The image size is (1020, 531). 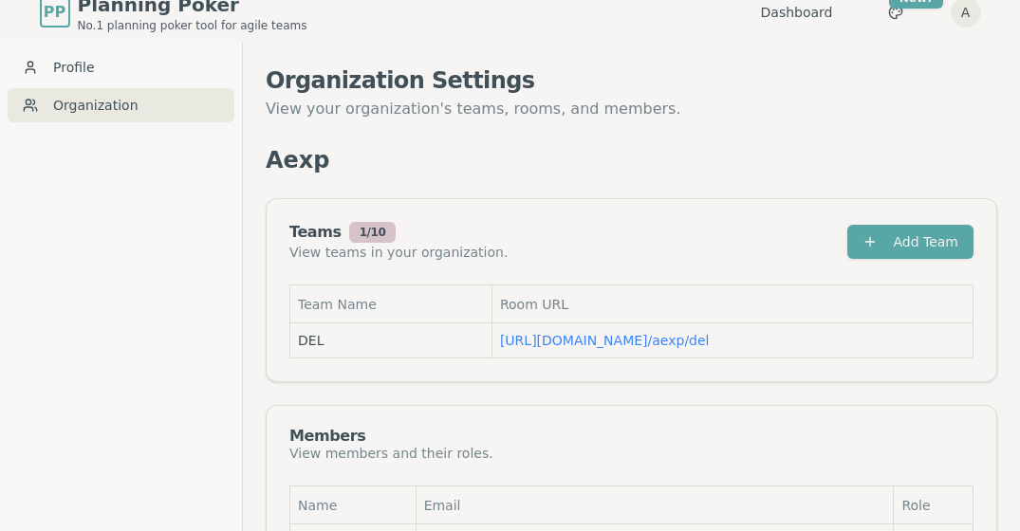 I want to click on a: Profile, so click(x=120, y=67).